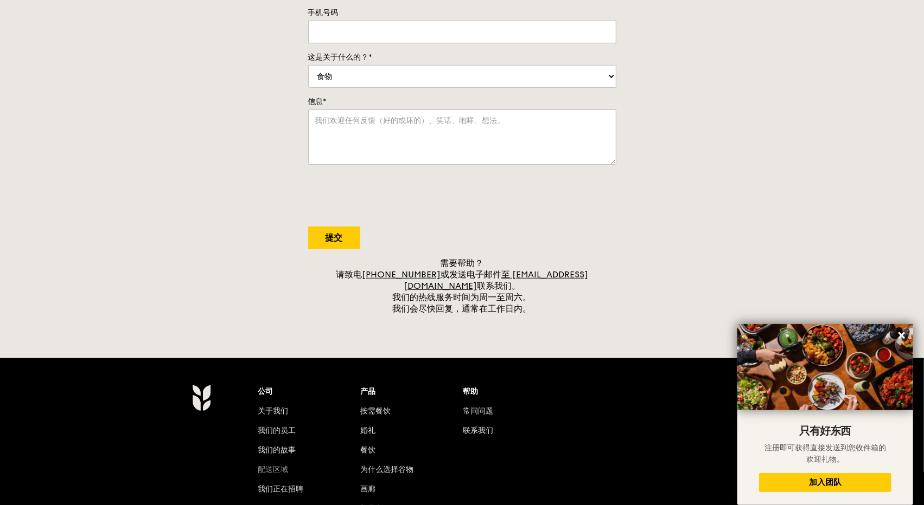 The image size is (924, 505). Describe the element at coordinates (368, 392) in the screenshot. I see `font: 产品` at that location.